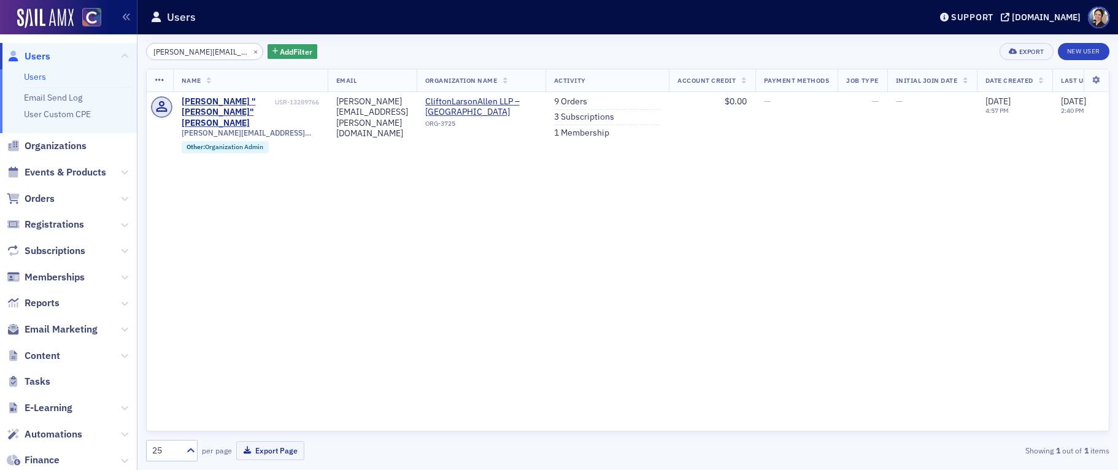  What do you see at coordinates (53, 434) in the screenshot?
I see `span: Automations` at bounding box center [53, 434].